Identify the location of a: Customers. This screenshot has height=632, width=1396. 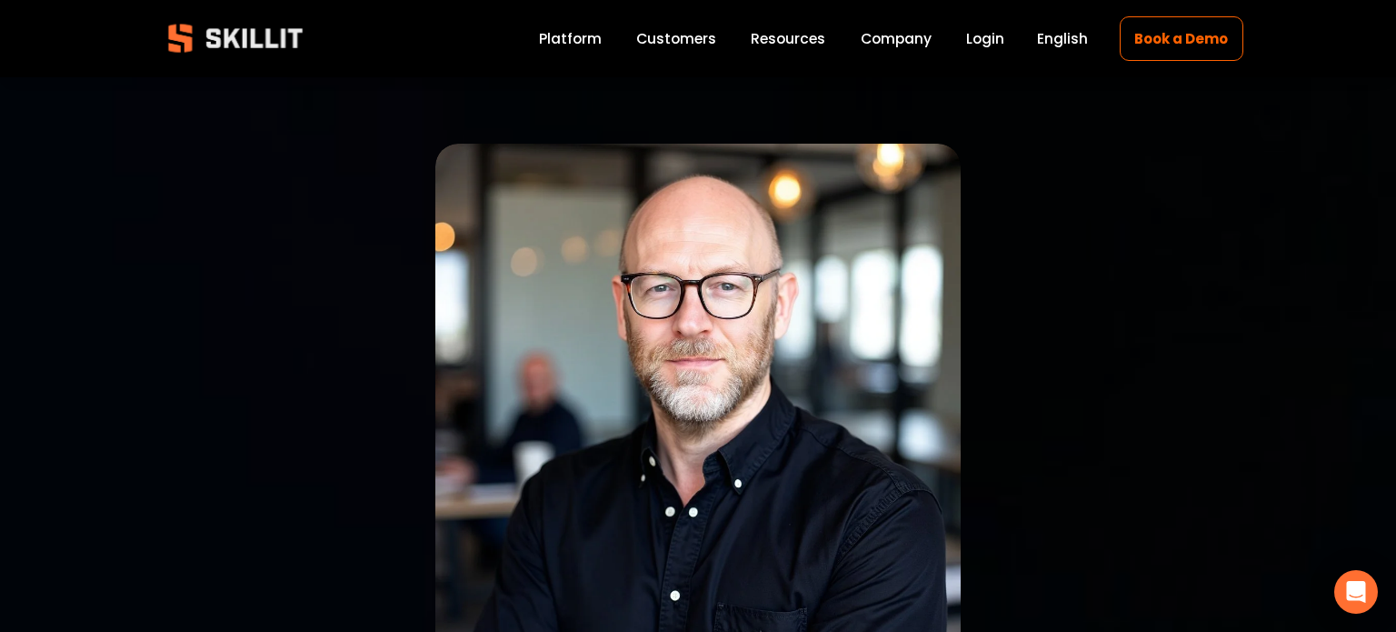
(676, 38).